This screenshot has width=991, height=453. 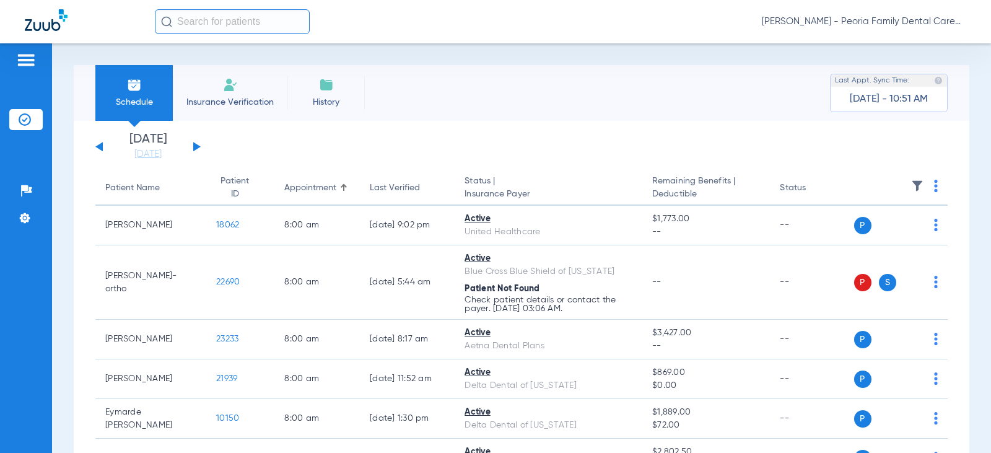 I want to click on img: hamburger-icon, so click(x=26, y=60).